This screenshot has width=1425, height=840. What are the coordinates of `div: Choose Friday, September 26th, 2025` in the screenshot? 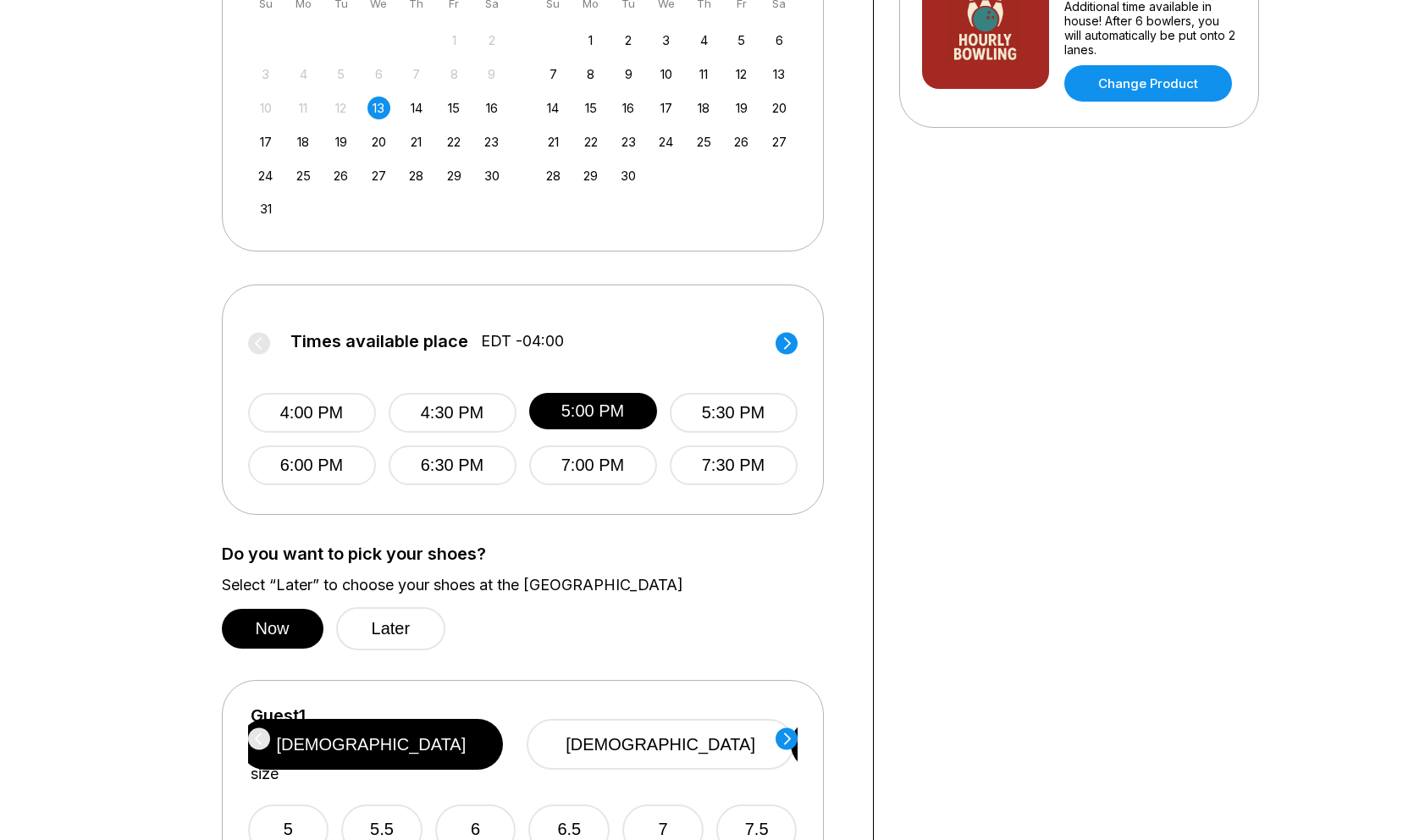 It's located at (741, 142).